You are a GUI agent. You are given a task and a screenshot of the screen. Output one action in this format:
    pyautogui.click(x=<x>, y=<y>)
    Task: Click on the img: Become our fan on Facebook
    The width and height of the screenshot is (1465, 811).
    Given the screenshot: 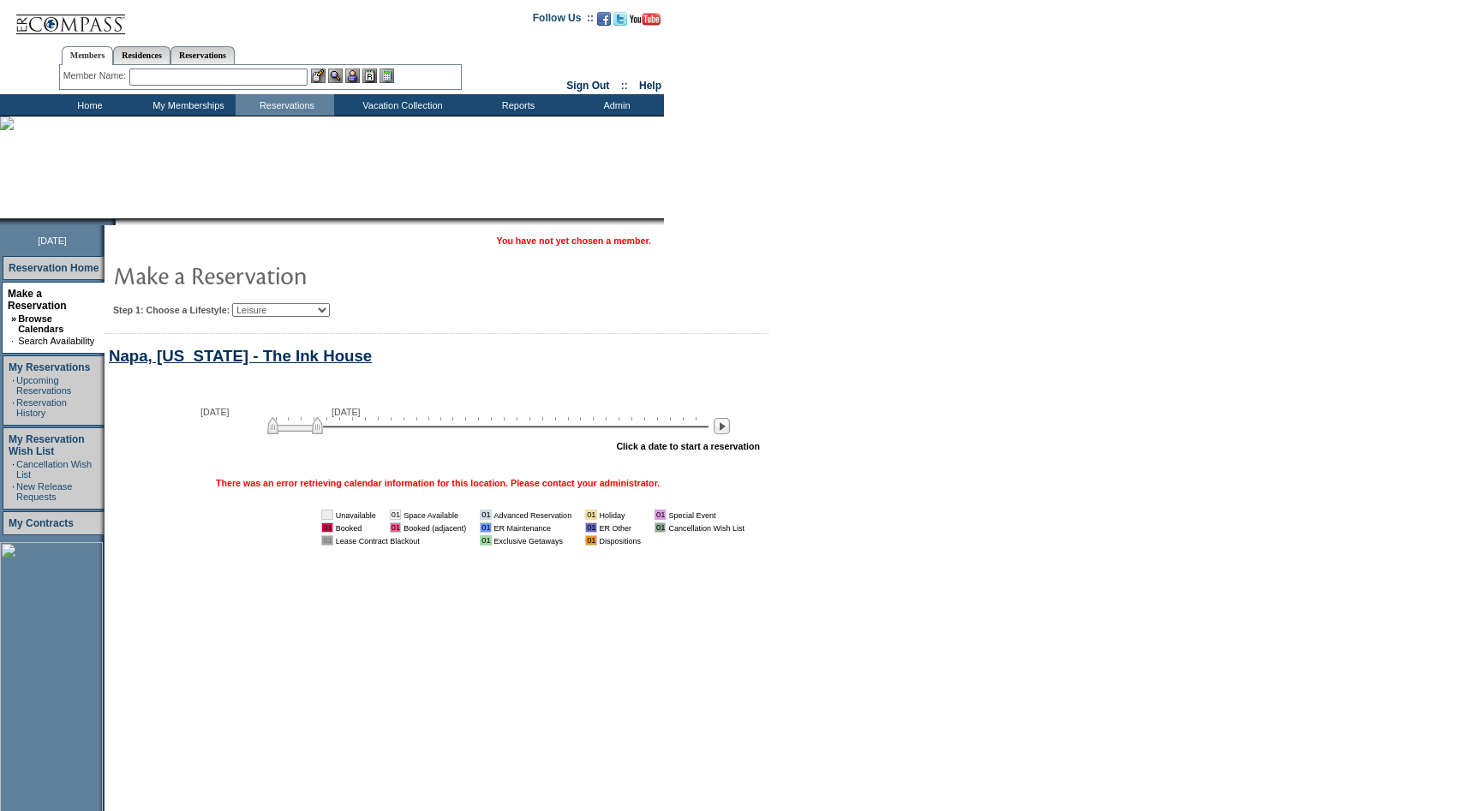 What is the action you would take?
    pyautogui.click(x=604, y=19)
    